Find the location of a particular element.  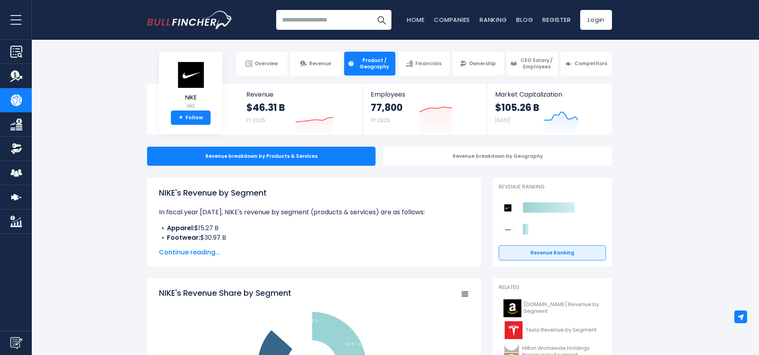

a: Employees 77,800 FY 2025 is located at coordinates (425, 109).